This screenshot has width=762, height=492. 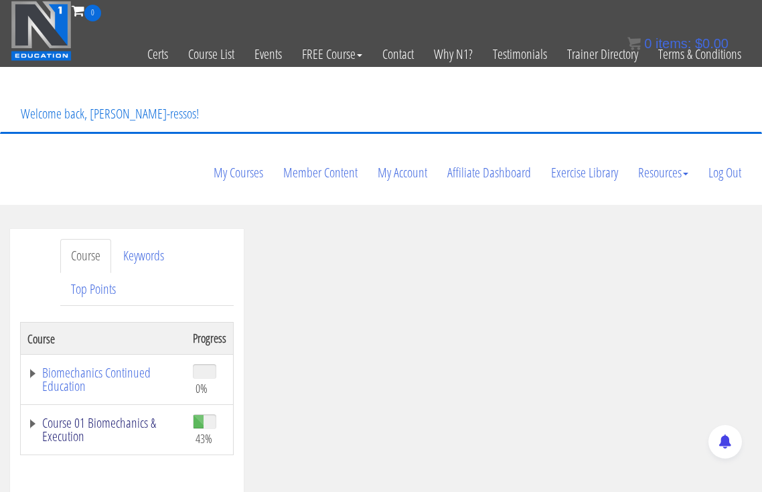 What do you see at coordinates (210, 339) in the screenshot?
I see `th: Progress` at bounding box center [210, 339].